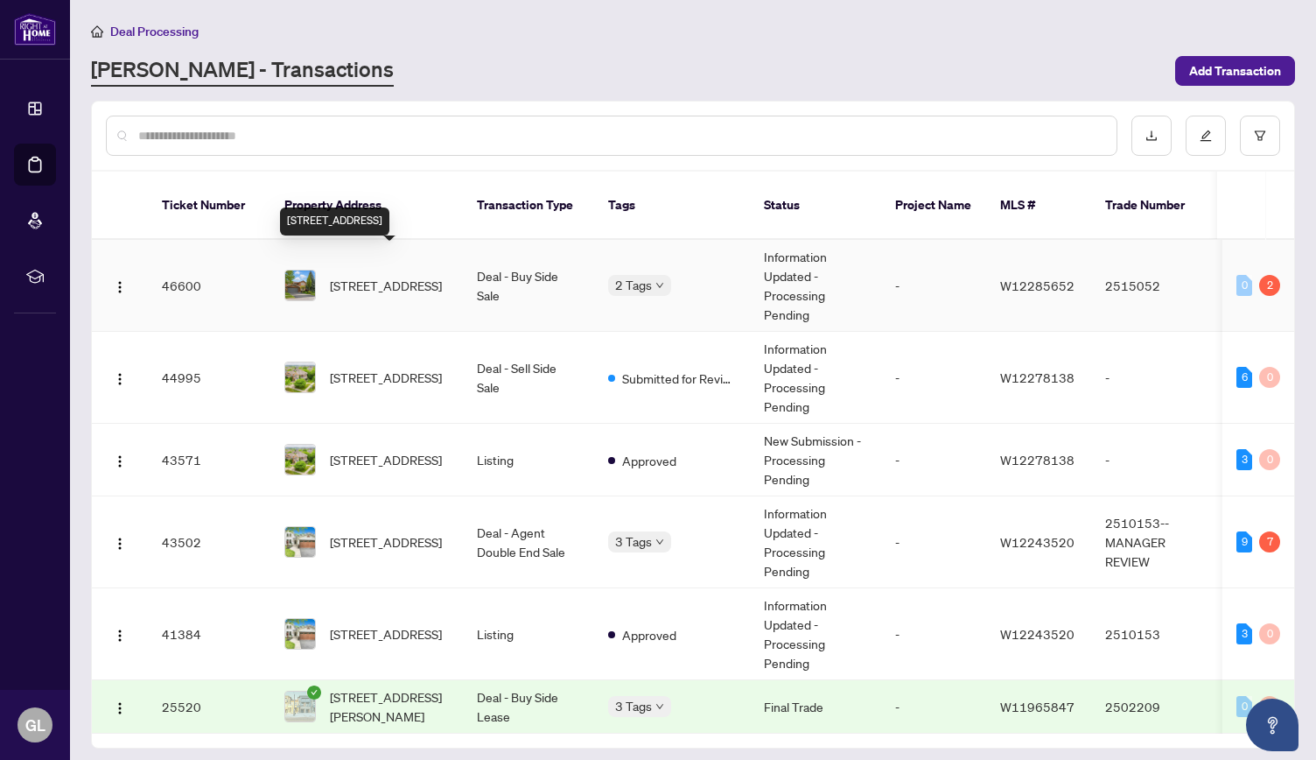  What do you see at coordinates (816, 460) in the screenshot?
I see `td: New Submission - Processing Pending` at bounding box center [816, 460].